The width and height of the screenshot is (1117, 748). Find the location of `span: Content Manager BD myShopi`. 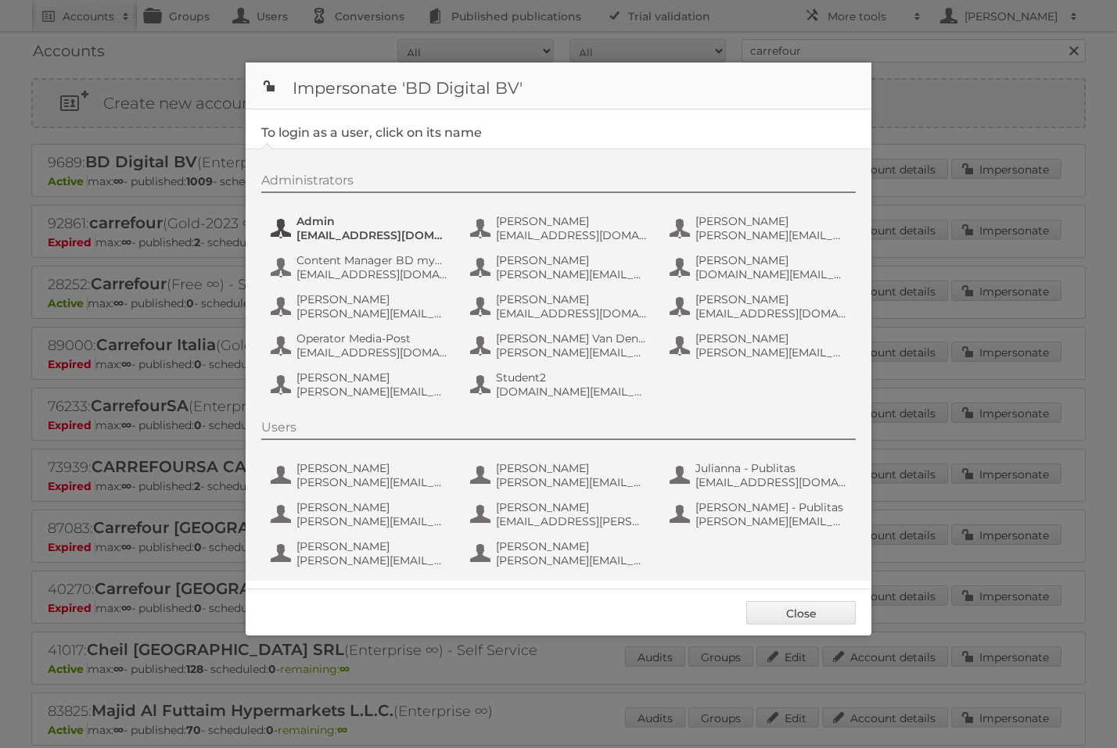

span: Content Manager BD myShopi is located at coordinates (372, 260).